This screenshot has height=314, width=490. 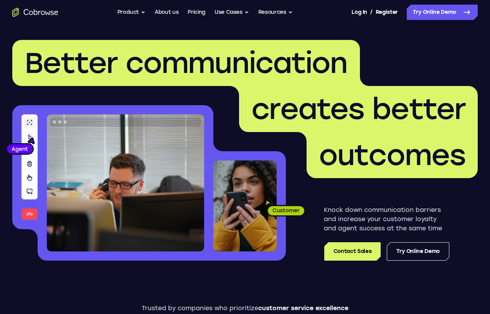 I want to click on a: Pricing, so click(x=196, y=12).